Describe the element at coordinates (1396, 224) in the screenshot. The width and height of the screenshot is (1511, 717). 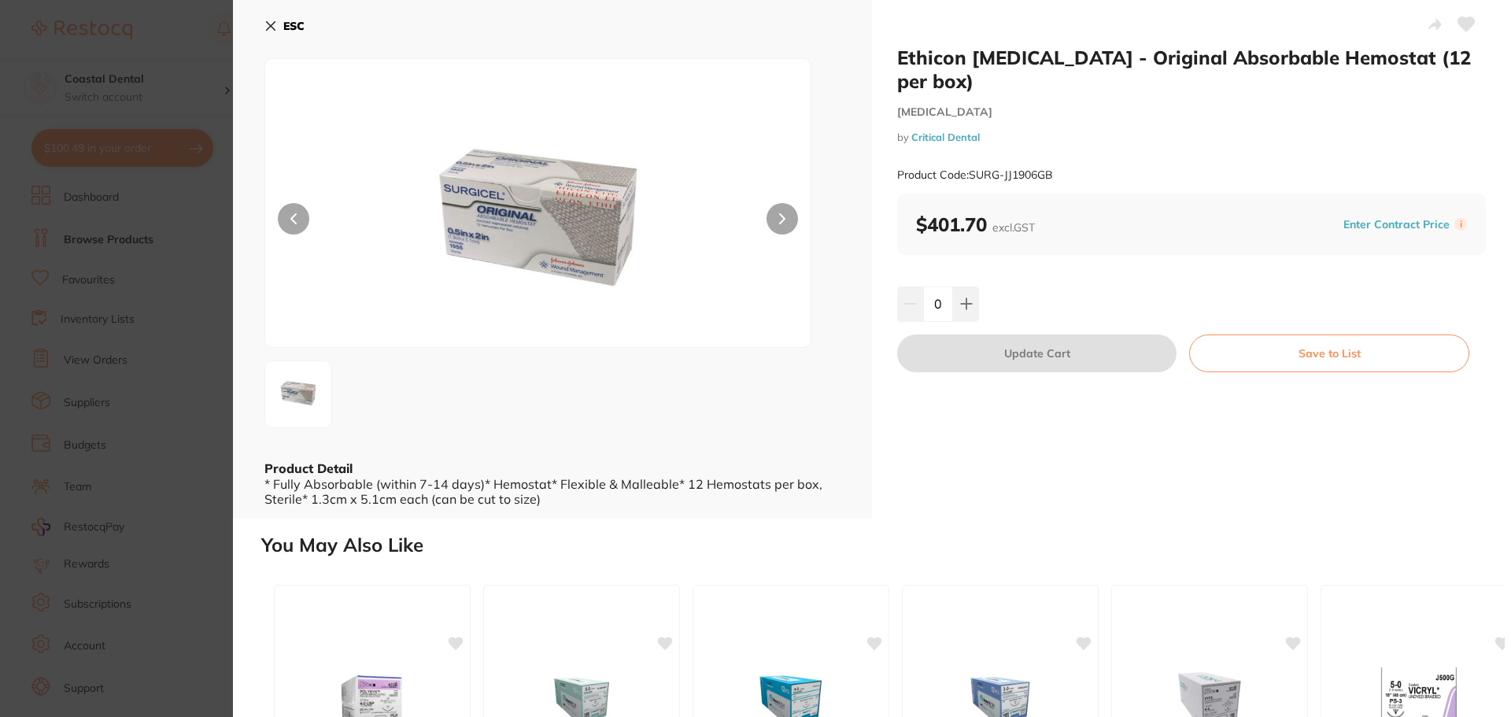
I see `button: Enter Contract Price` at that location.